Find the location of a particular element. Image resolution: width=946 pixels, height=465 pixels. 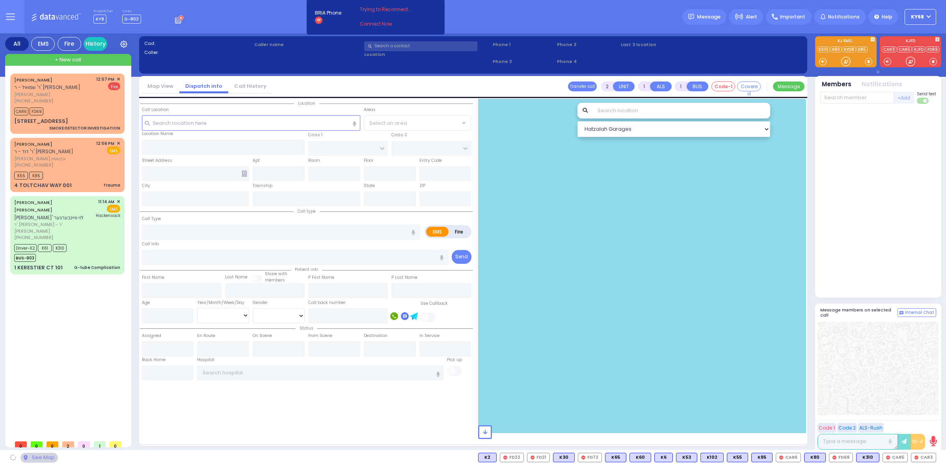

a: K80 is located at coordinates (836, 49).